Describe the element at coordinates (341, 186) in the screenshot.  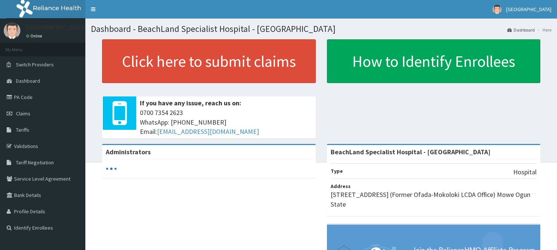
I see `b: Address` at that location.